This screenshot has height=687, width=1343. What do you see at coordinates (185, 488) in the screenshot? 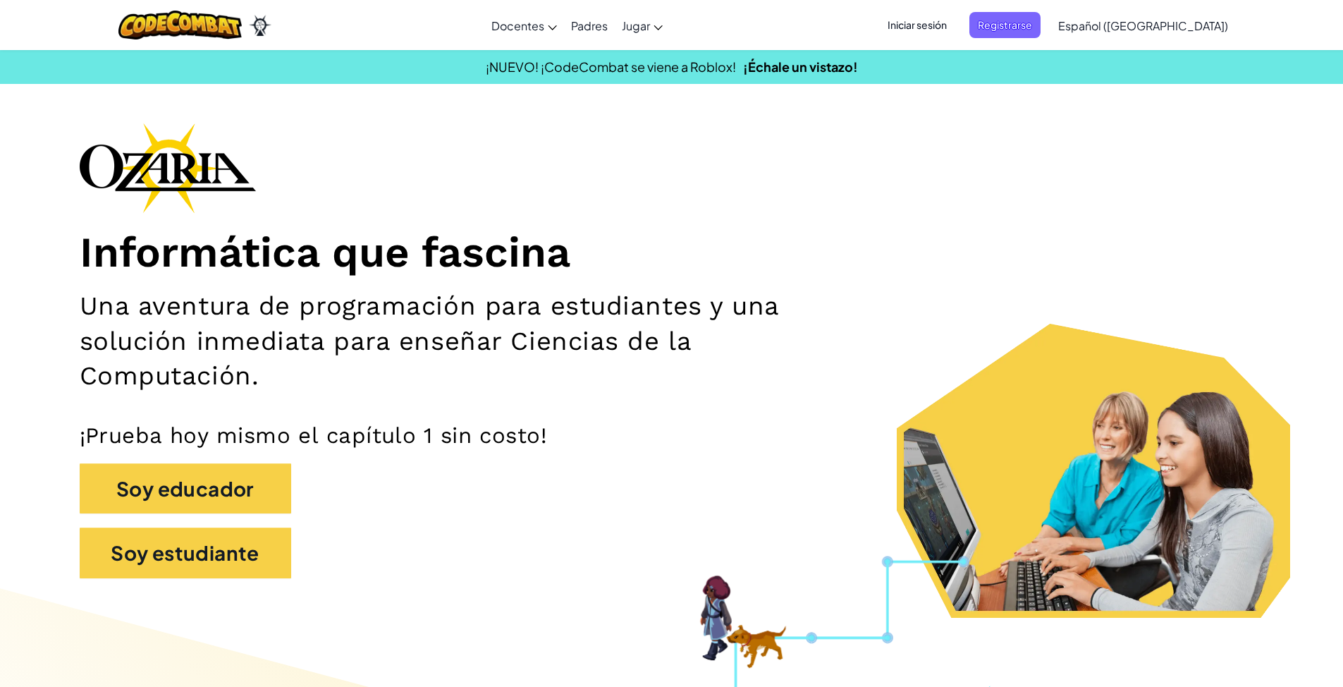
I see `button: Soy educador` at bounding box center [185, 488].